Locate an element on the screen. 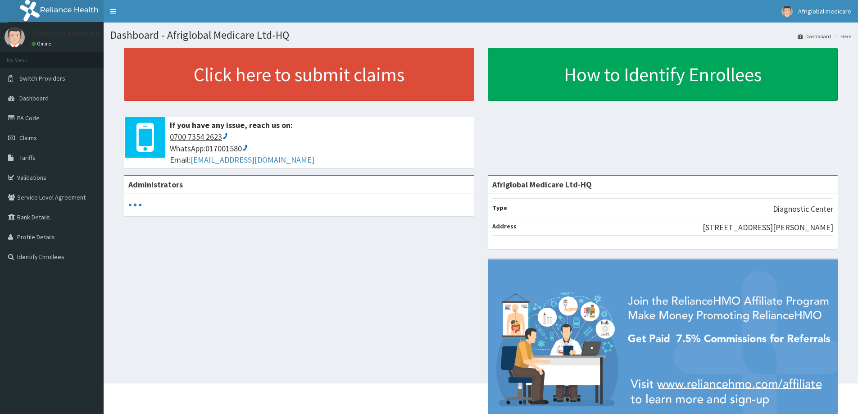  strong: Afriglobal Medicare Ltd-HQ is located at coordinates (542, 184).